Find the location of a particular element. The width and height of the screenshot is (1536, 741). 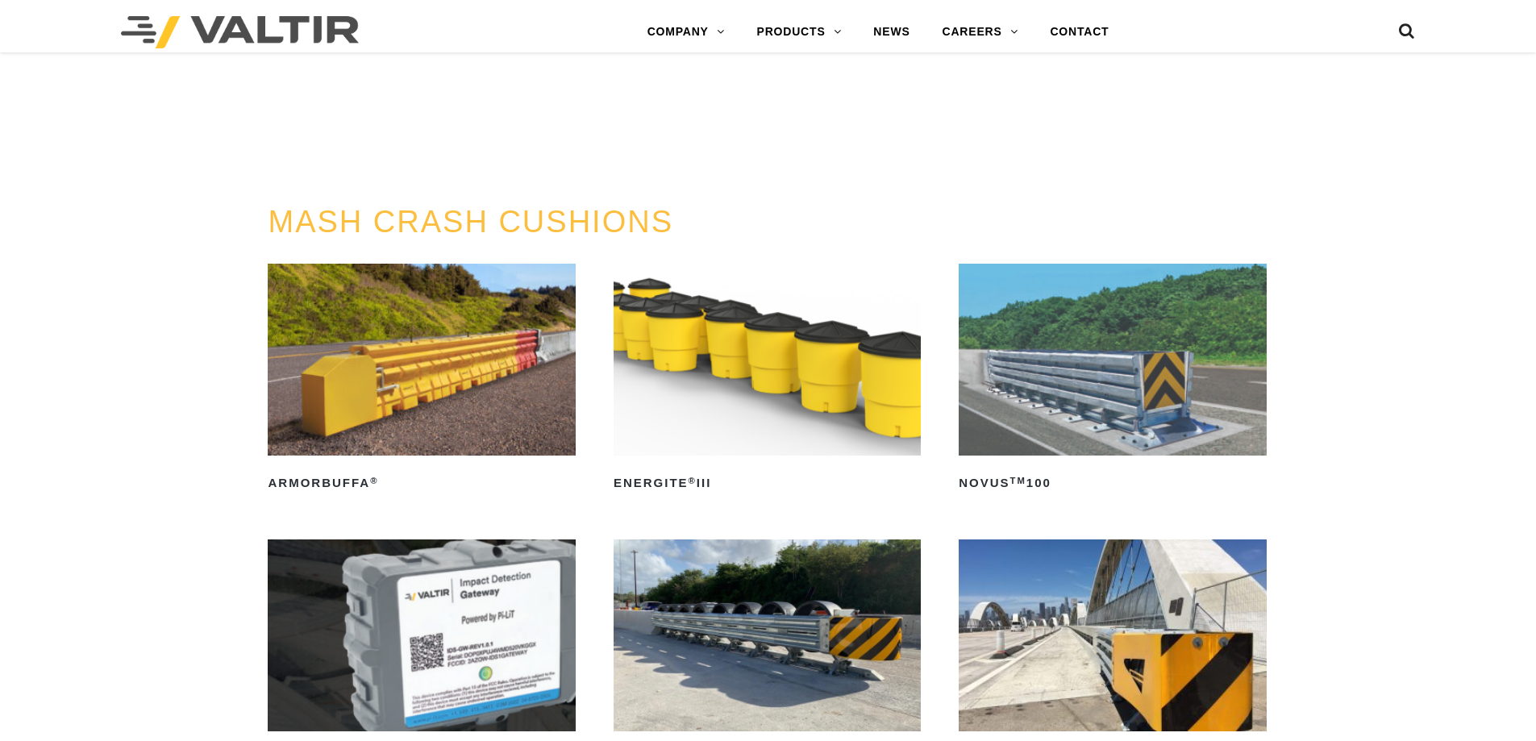

sup: TM is located at coordinates (1018, 481).